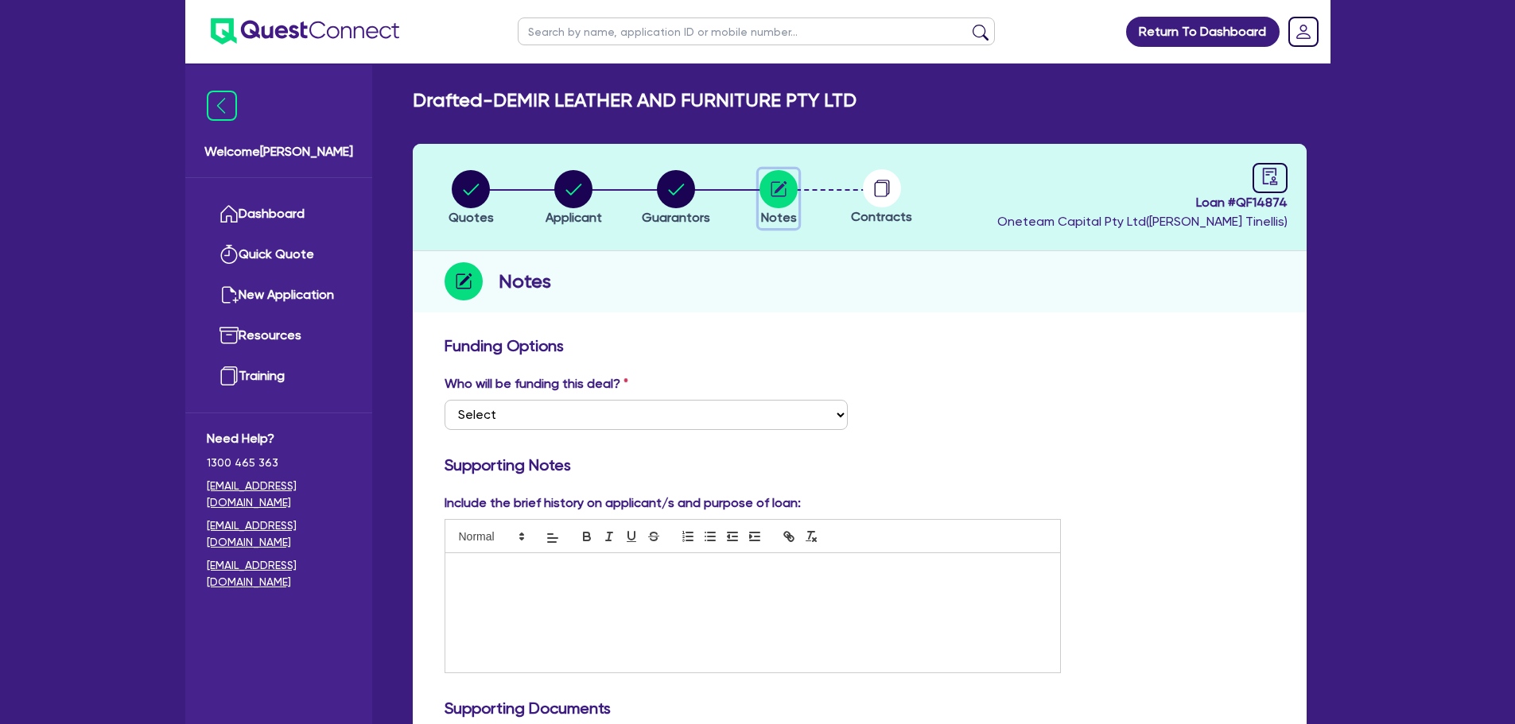 This screenshot has height=724, width=1515. Describe the element at coordinates (881, 216) in the screenshot. I see `span: Contracts` at that location.